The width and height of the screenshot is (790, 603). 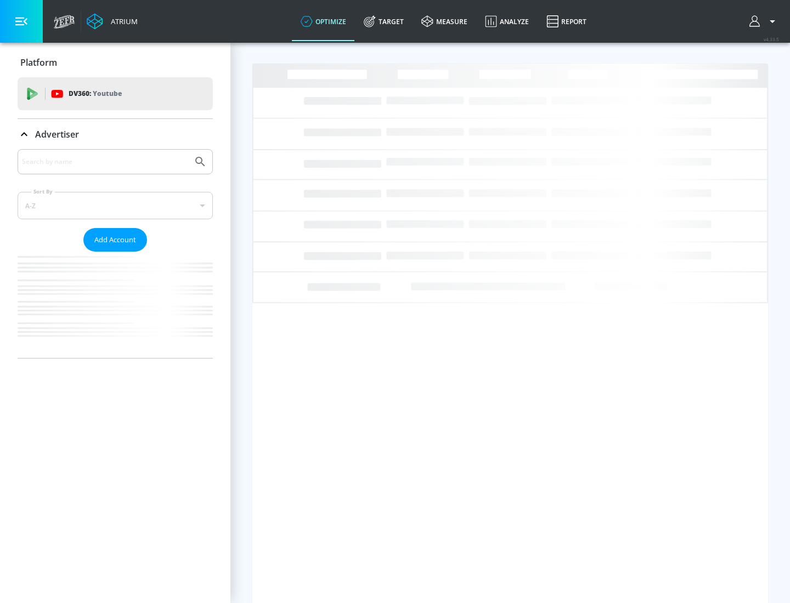 What do you see at coordinates (115, 305) in the screenshot?
I see `nav: list of Advertiser` at bounding box center [115, 305].